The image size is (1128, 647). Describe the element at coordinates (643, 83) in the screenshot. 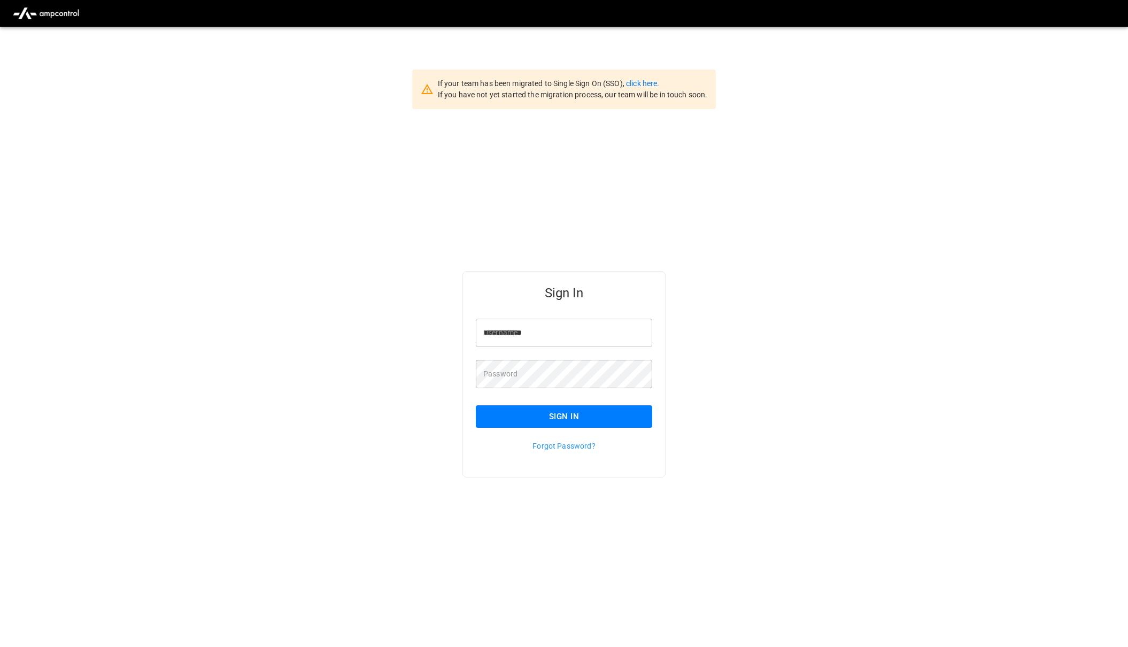

I see `a: click here.` at that location.